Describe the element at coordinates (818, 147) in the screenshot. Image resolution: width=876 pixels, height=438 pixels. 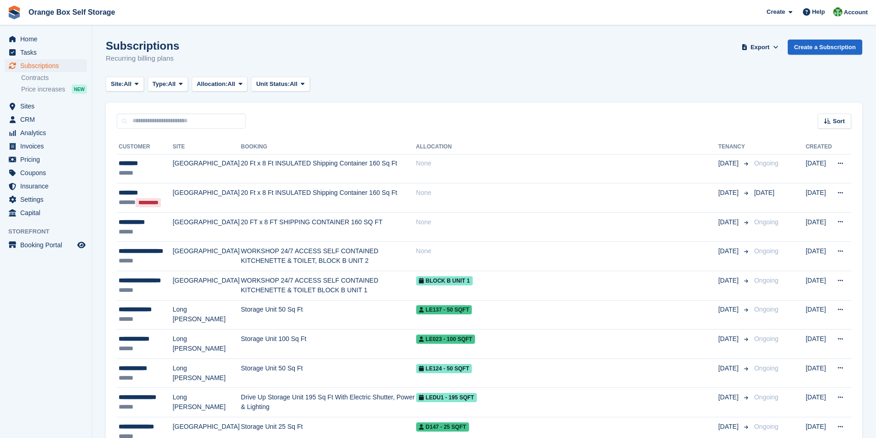
I see `th: Created` at that location.